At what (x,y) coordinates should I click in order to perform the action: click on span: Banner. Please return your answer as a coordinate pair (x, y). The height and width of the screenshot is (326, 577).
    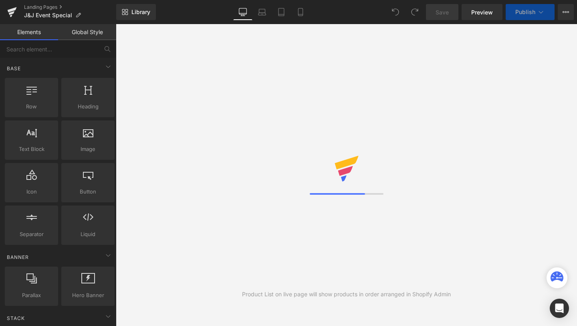
    Looking at the image, I should click on (18, 257).